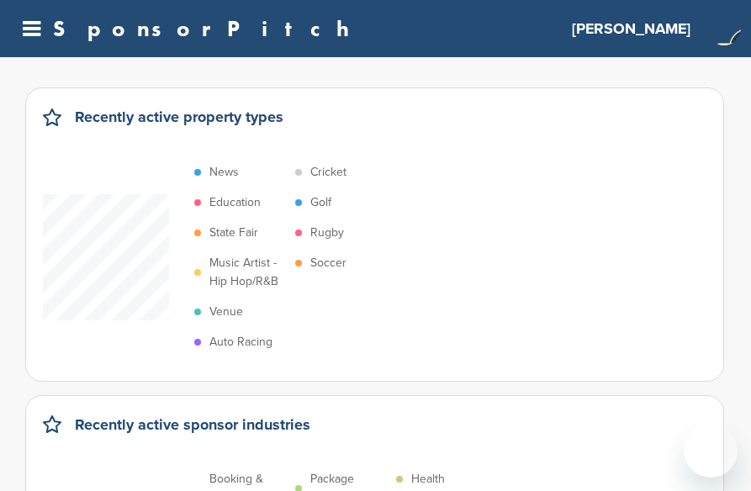 This screenshot has height=491, width=751. I want to click on p: Auto Racing, so click(240, 342).